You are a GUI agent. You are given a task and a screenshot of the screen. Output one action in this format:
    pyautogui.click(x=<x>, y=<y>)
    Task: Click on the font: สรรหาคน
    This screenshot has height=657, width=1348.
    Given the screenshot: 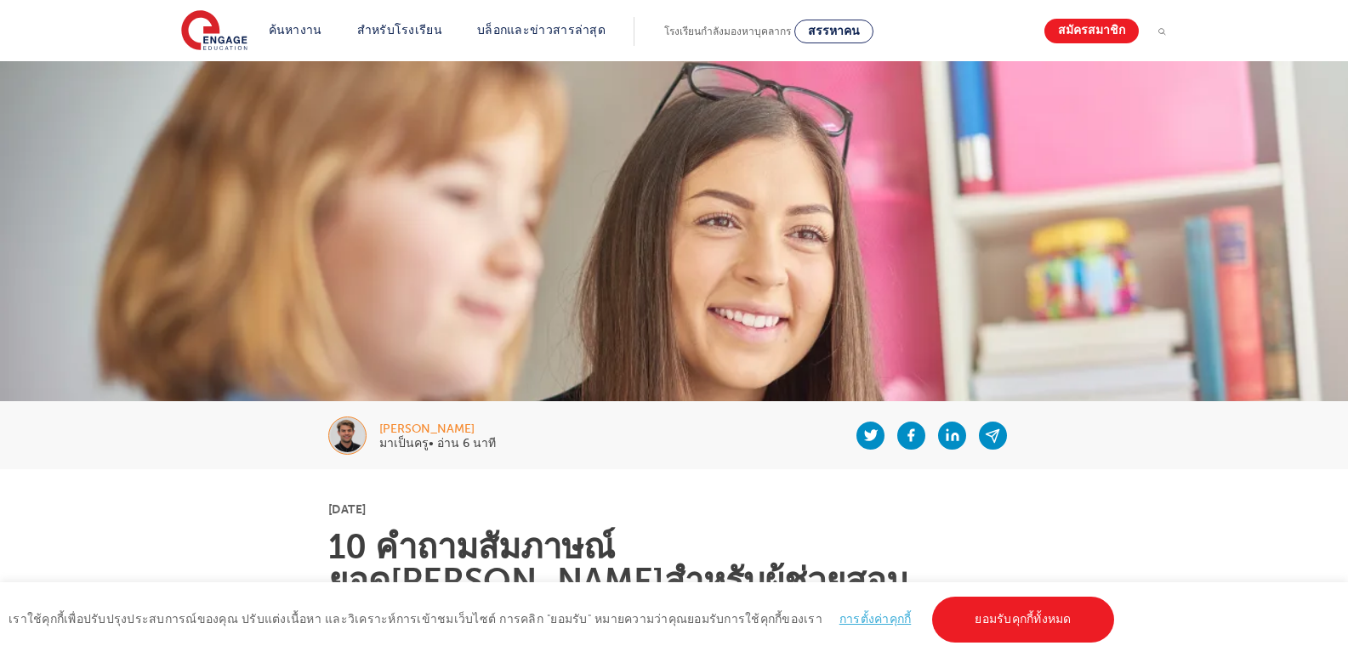 What is the action you would take?
    pyautogui.click(x=833, y=31)
    